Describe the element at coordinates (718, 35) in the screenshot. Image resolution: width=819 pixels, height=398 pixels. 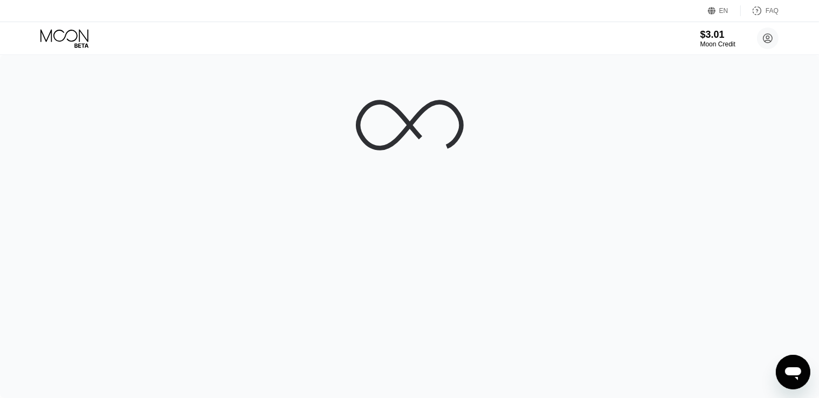
I see `div: $3.01` at that location.